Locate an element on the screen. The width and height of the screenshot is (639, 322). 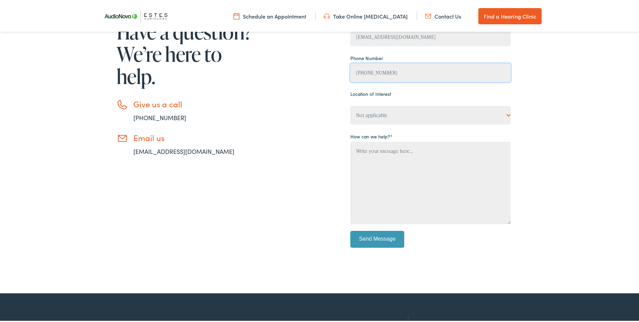
h3: Give us a call is located at coordinates (194, 102).